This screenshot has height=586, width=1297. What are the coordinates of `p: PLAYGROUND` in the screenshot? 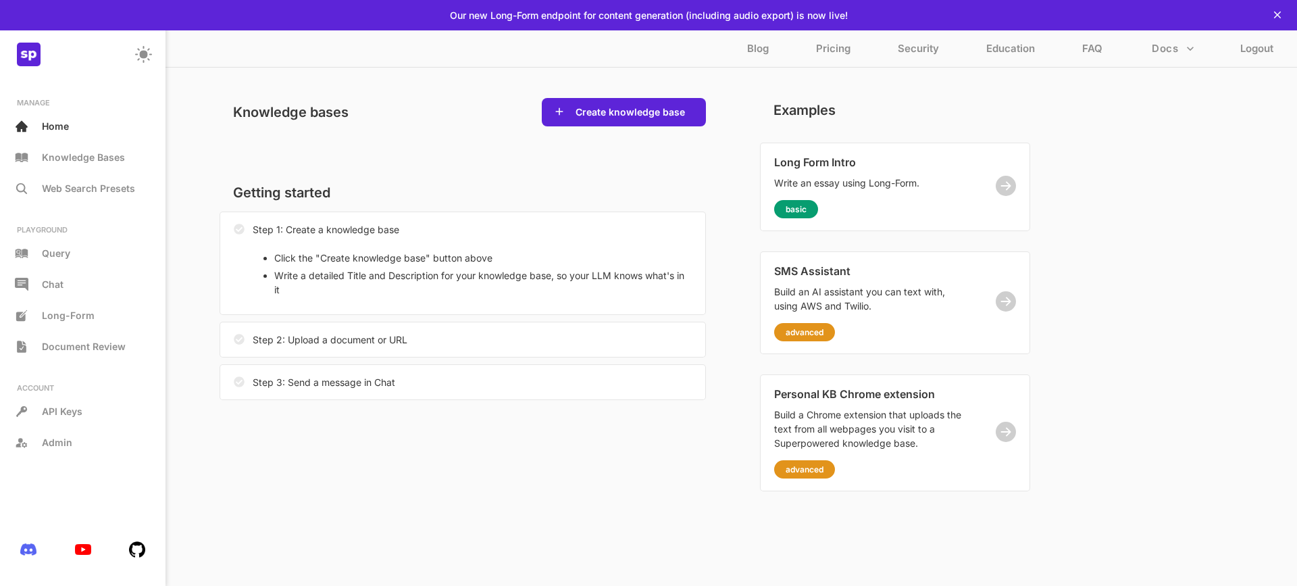 It's located at (82, 230).